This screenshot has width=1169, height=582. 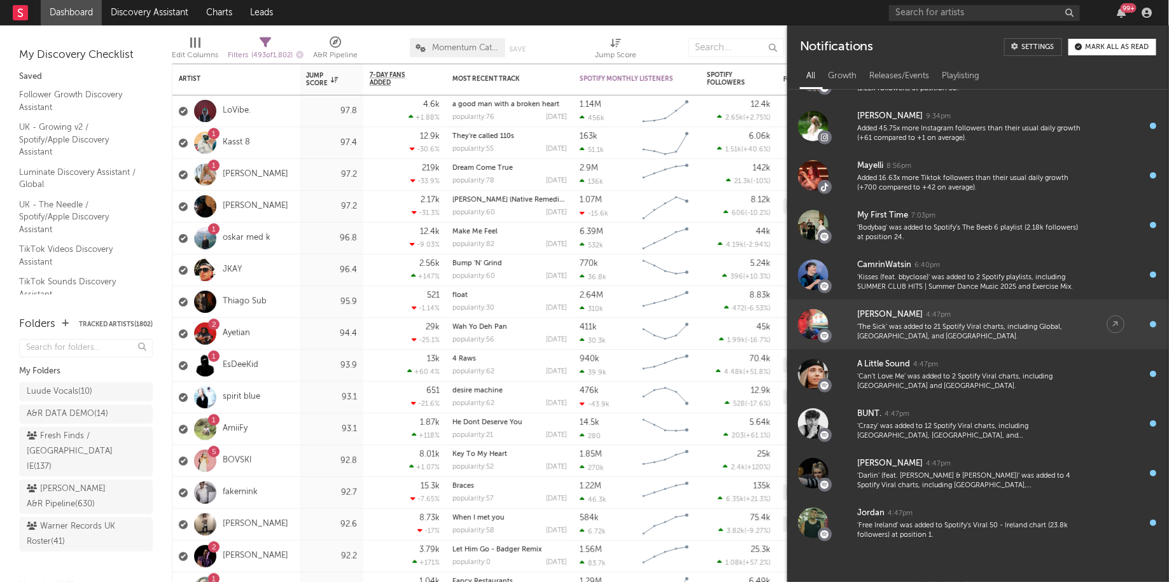 I want to click on div: 456k, so click(x=592, y=118).